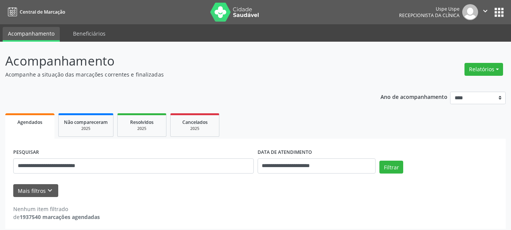 Image resolution: width=511 pixels, height=230 pixels. I want to click on p: Acompanhamento, so click(181, 61).